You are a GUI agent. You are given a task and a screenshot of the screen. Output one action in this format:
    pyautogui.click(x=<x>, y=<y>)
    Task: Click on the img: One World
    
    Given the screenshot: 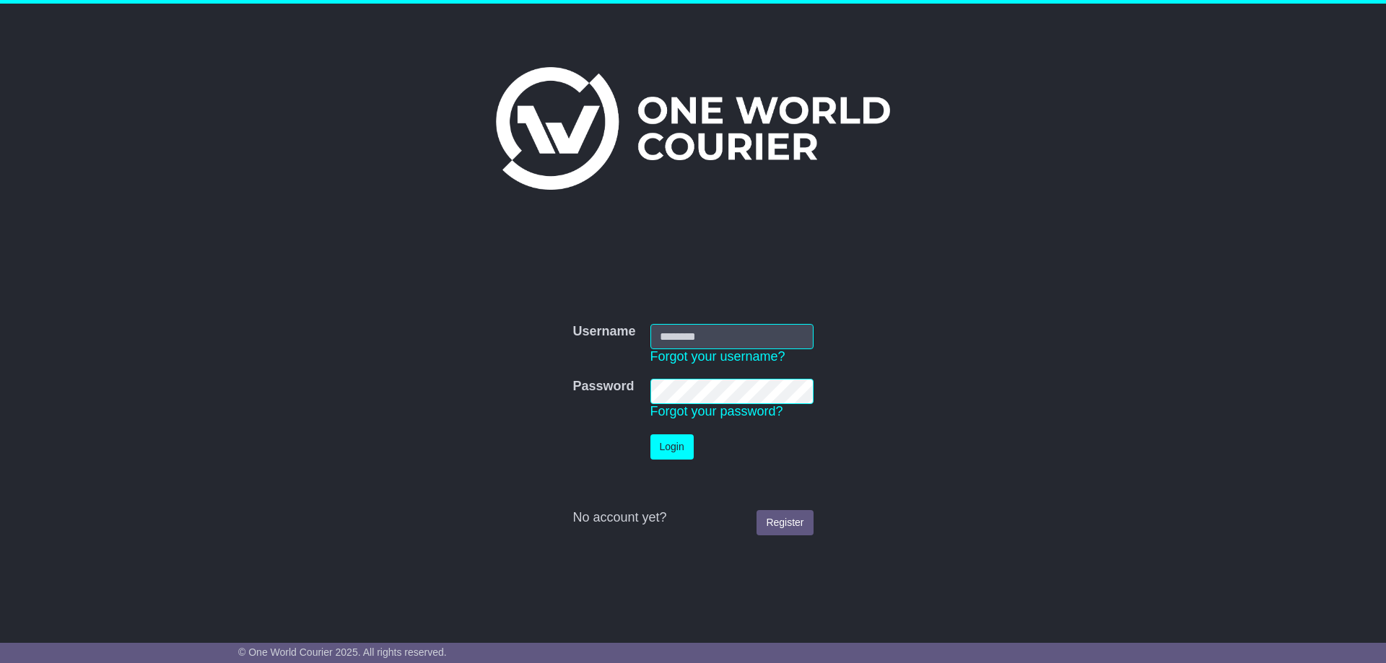 What is the action you would take?
    pyautogui.click(x=693, y=129)
    